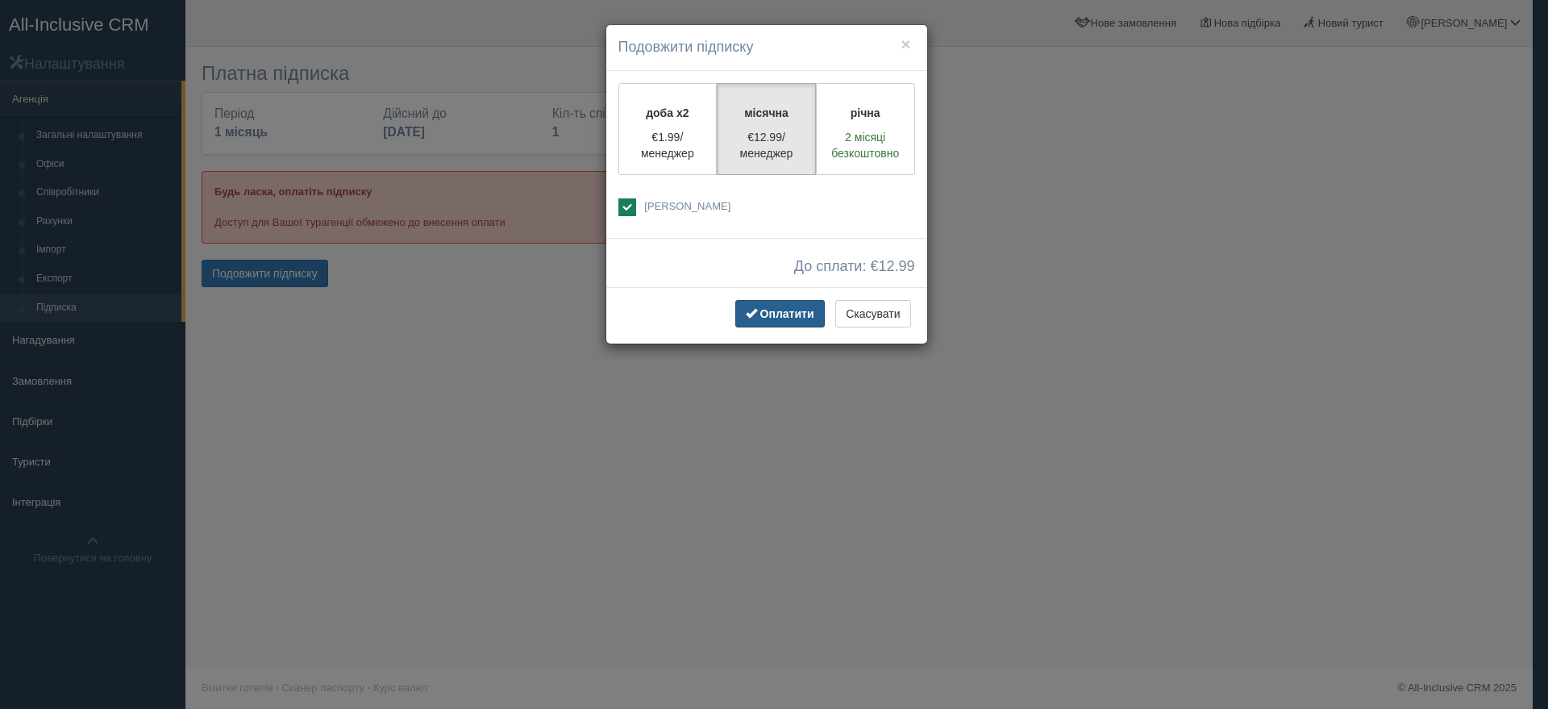 The width and height of the screenshot is (1548, 709). I want to click on p: місячна, so click(766, 113).